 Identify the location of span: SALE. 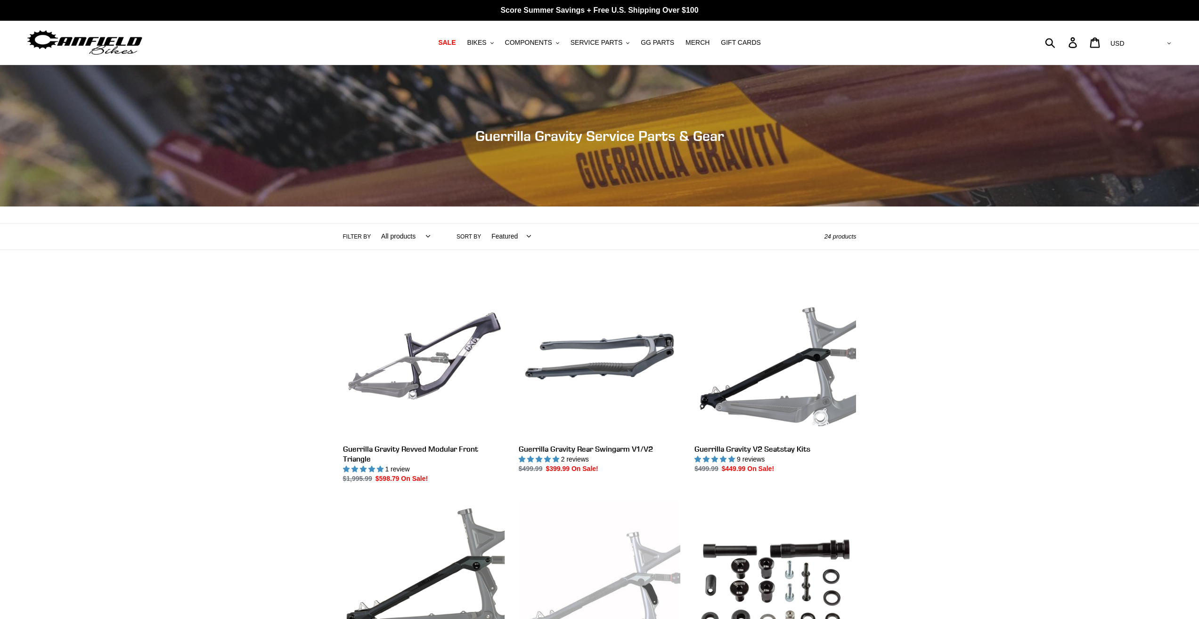
(447, 42).